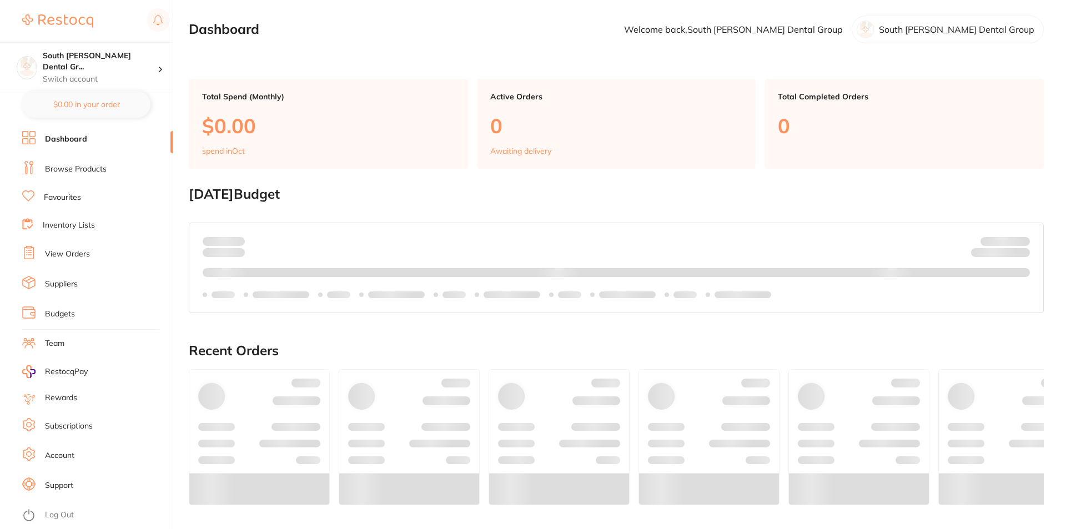 The image size is (1066, 529). What do you see at coordinates (328, 126) in the screenshot?
I see `p: $0.00` at bounding box center [328, 126].